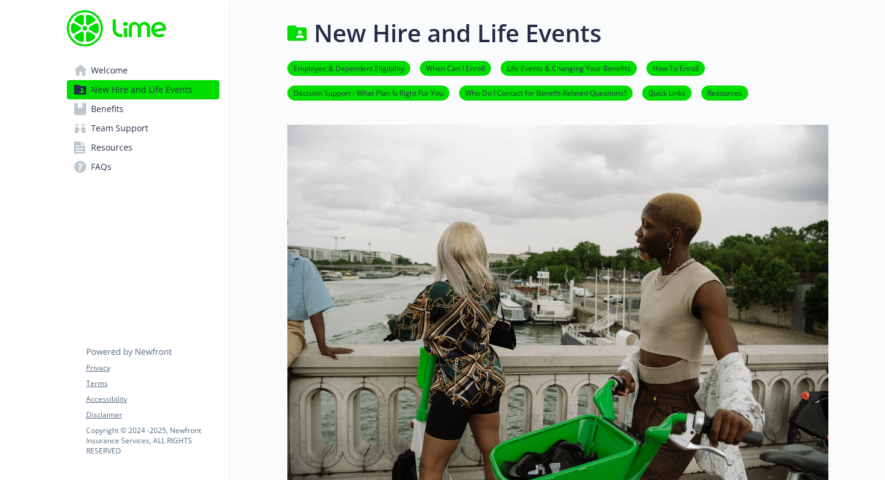 The width and height of the screenshot is (885, 480). I want to click on span: Team Support, so click(119, 128).